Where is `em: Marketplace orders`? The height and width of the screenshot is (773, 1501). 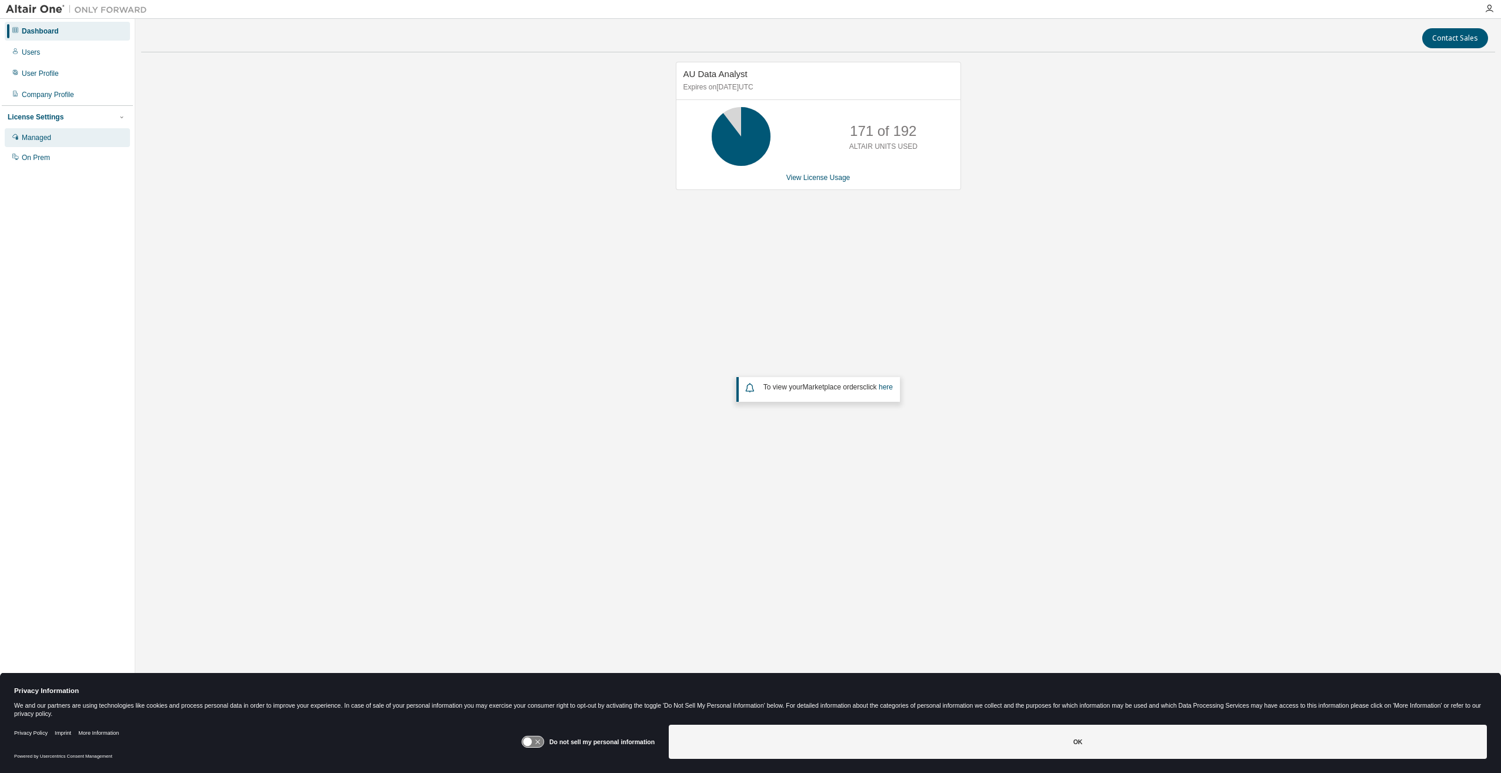 em: Marketplace orders is located at coordinates (833, 387).